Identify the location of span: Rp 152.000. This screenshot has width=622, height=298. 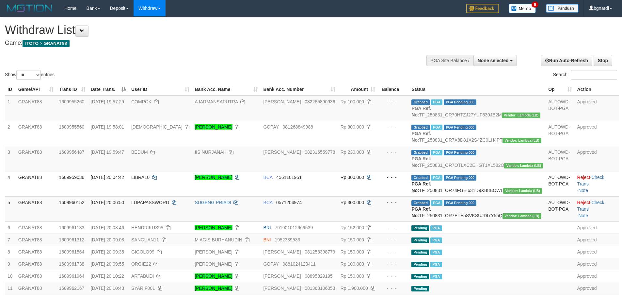
(352, 227).